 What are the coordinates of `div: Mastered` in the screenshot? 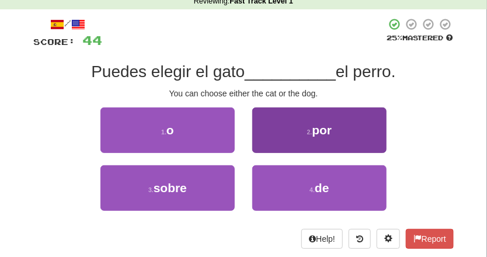 It's located at (420, 38).